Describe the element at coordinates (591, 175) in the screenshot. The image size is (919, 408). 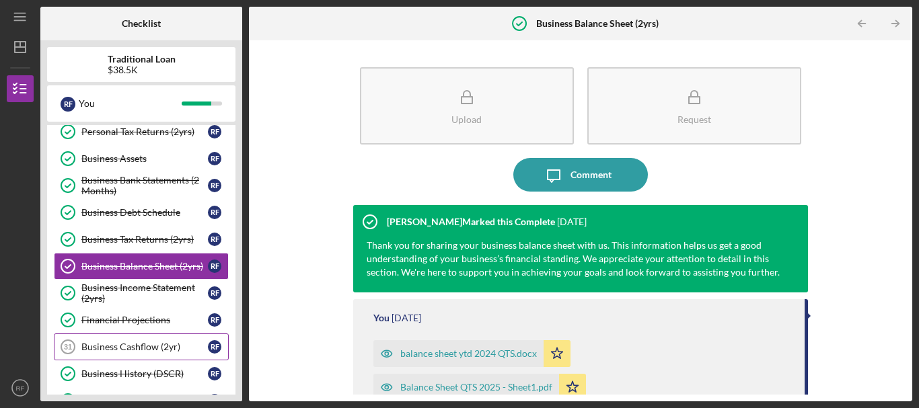
I see `div: Comment` at that location.